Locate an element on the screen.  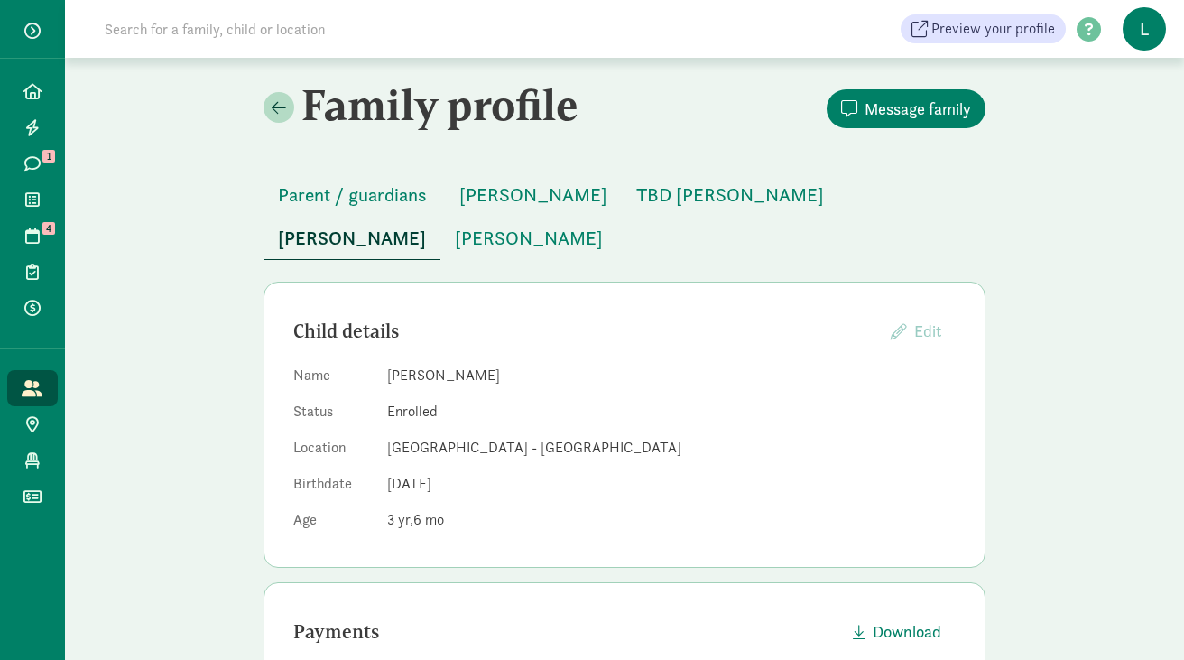
a: Preview your profile is located at coordinates (983, 29).